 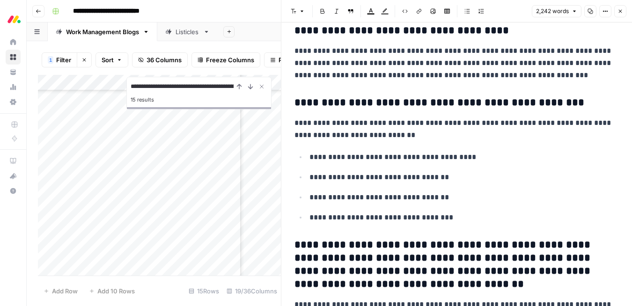 What do you see at coordinates (291, 60) in the screenshot?
I see `button: Row Height` at bounding box center [291, 60].